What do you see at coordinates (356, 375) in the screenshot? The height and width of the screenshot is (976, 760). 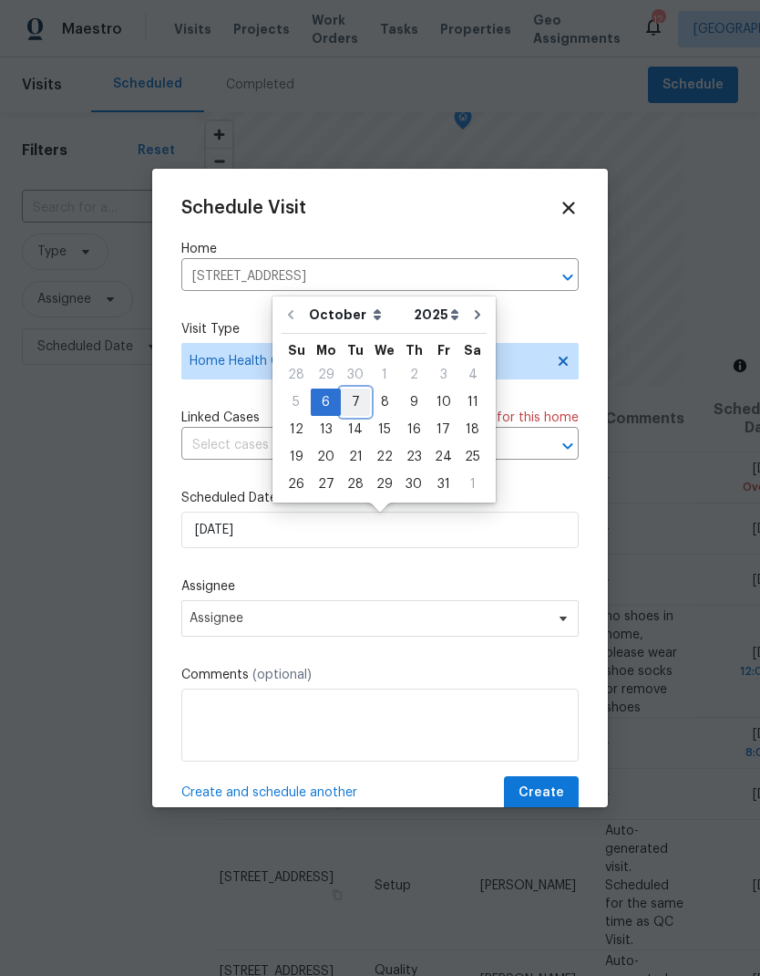 I see `div: Tue Sep 30 2025` at bounding box center [356, 375].